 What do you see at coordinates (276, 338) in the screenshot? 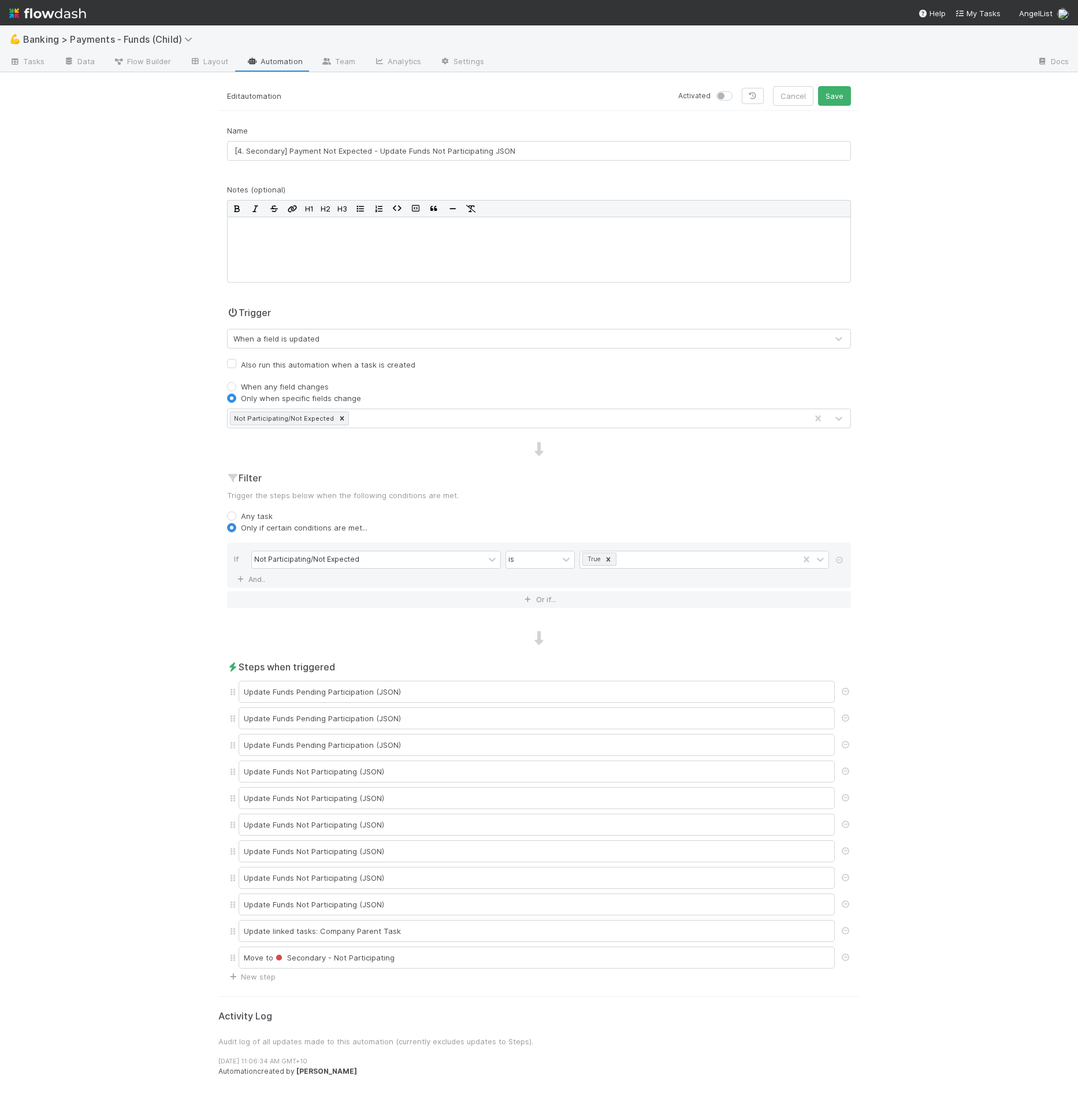
I see `div: When a field is updated` at bounding box center [276, 338].